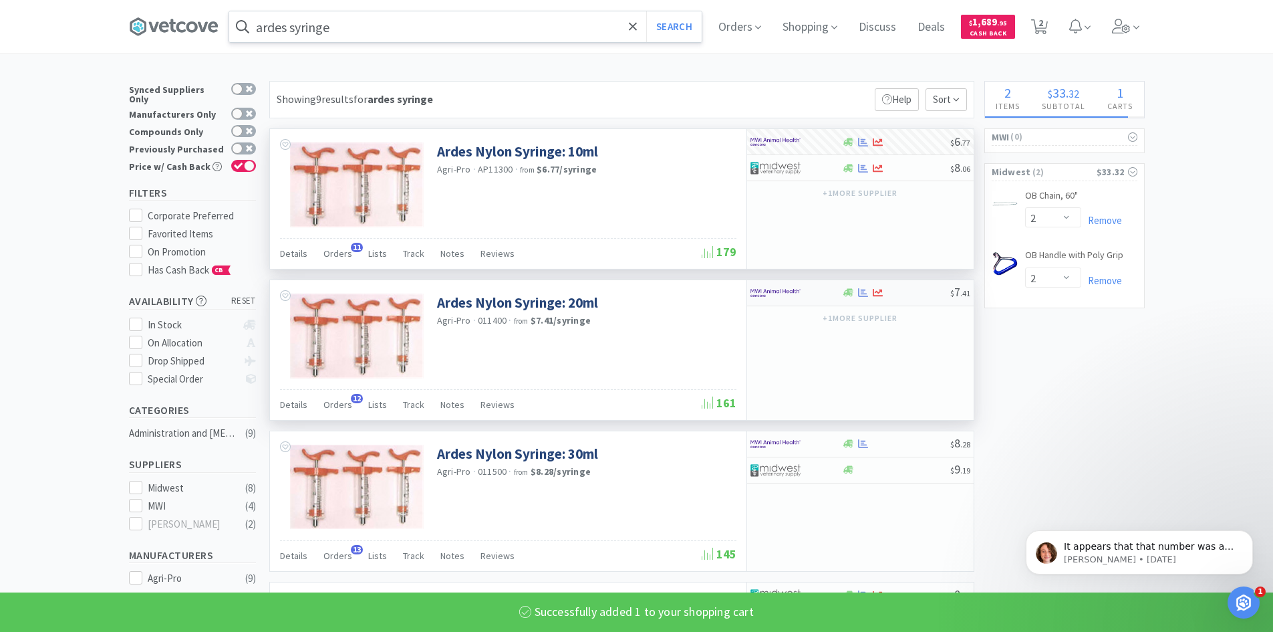  Describe the element at coordinates (965, 470) in the screenshot. I see `span: . 19` at that location.